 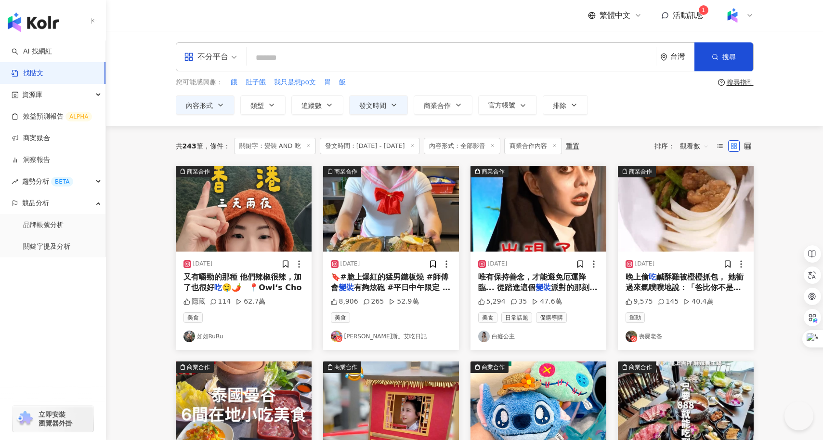 I want to click on span: 類型, so click(x=257, y=105).